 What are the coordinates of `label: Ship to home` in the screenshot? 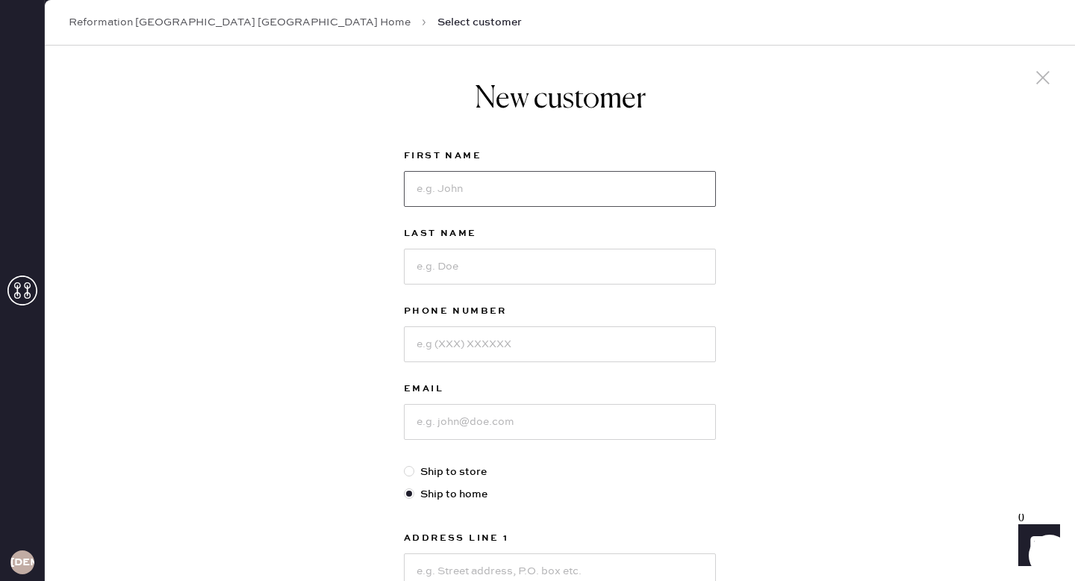 It's located at (560, 494).